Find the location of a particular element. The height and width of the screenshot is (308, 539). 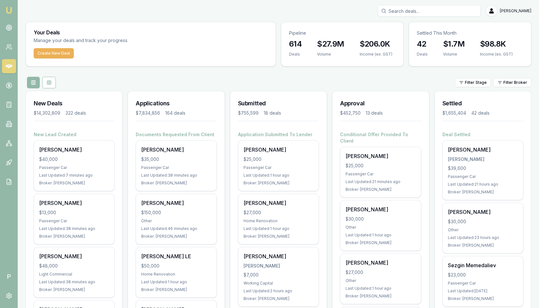

h3: $1.7M is located at coordinates (454, 44).